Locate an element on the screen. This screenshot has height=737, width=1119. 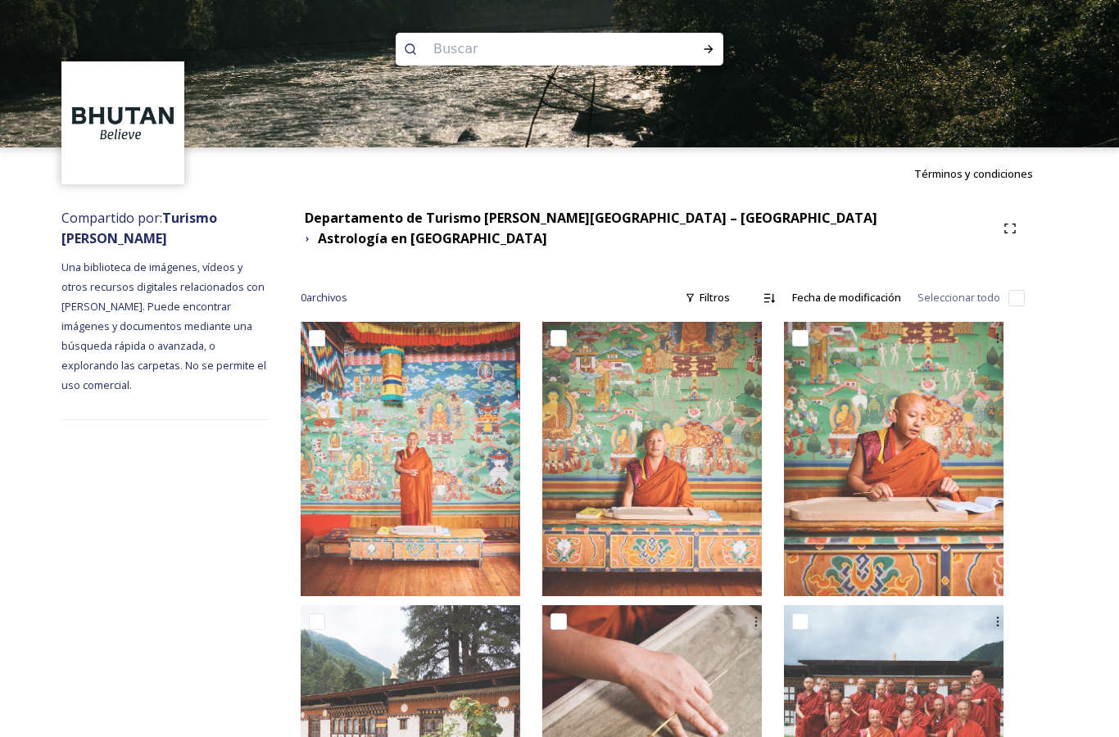
img: Lopen Sonam Rinchen_Vice Principal of College for Astrology.jpg is located at coordinates (410, 459).